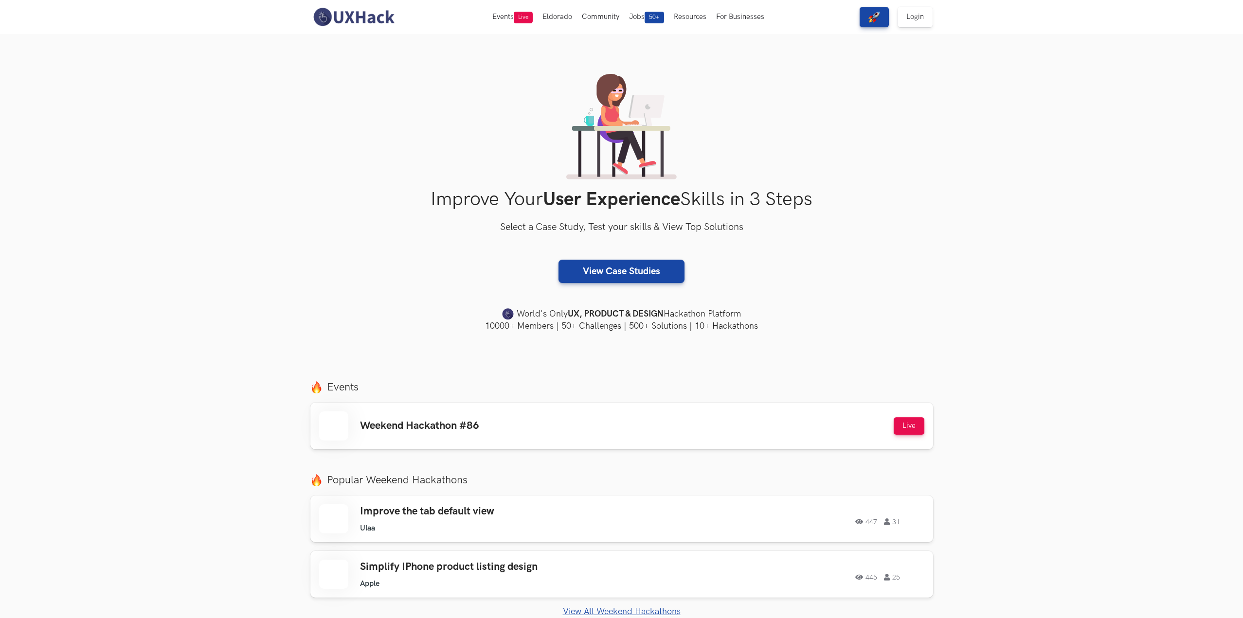 The width and height of the screenshot is (1243, 618). Describe the element at coordinates (622, 228) in the screenshot. I see `h3: Select a Case Study, Test your skills & View Top Solutions` at that location.